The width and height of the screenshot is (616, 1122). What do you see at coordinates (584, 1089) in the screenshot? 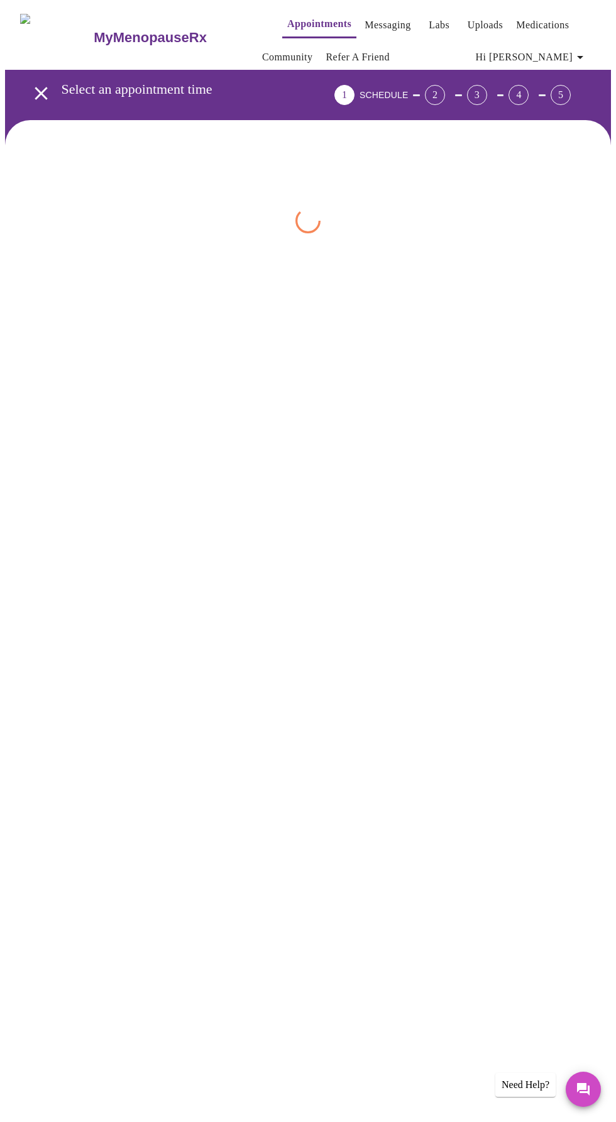
I see `button: Messages` at bounding box center [584, 1089].